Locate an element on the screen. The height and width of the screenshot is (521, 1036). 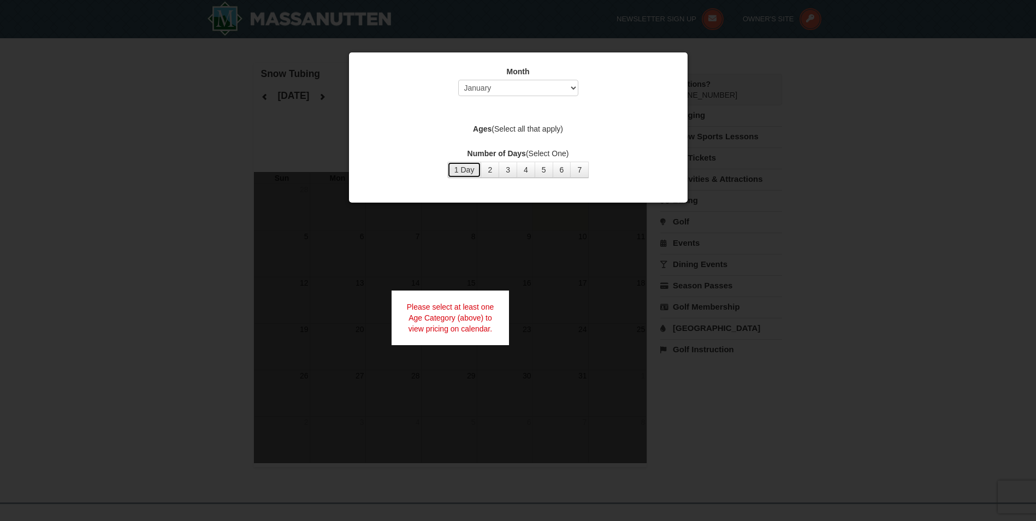
div: Please select at least one Age Category (above) to view pricing on calendar. is located at coordinates (451, 318).